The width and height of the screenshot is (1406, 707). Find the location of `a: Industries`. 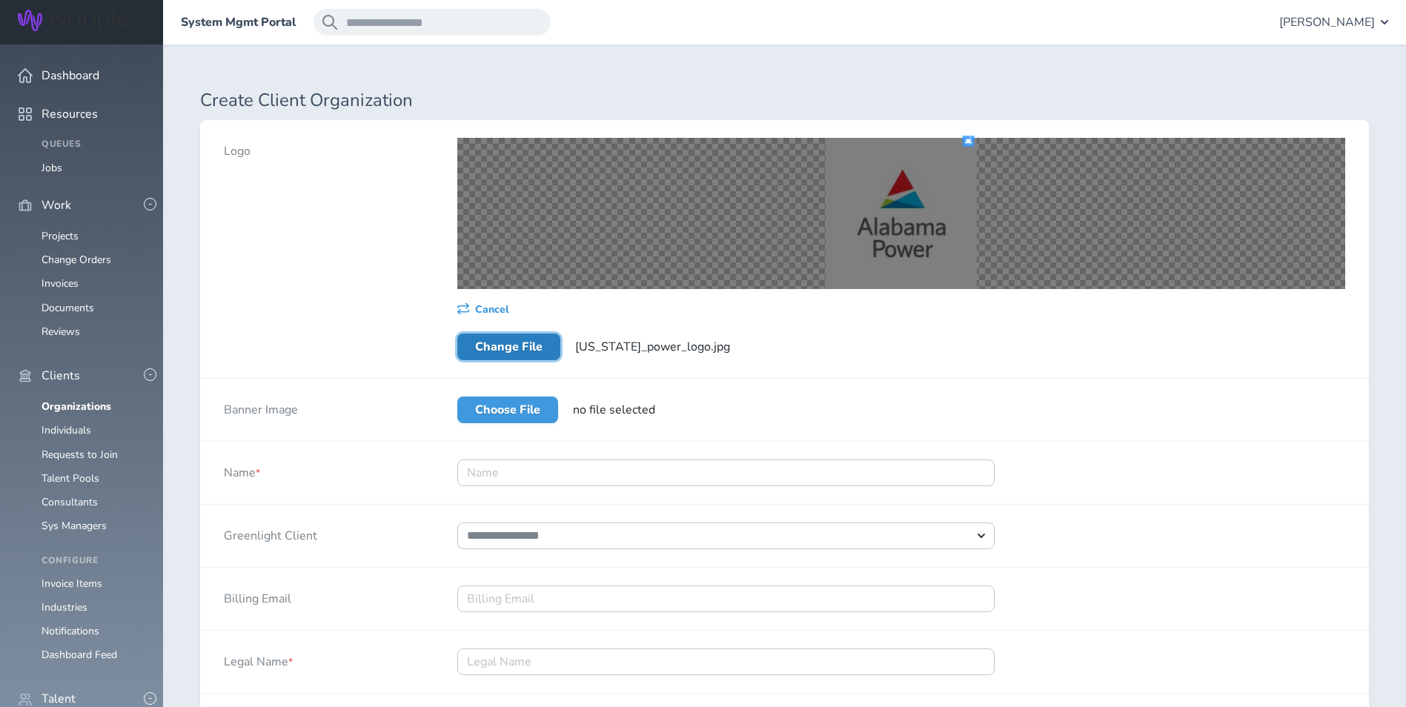

a: Industries is located at coordinates (64, 607).